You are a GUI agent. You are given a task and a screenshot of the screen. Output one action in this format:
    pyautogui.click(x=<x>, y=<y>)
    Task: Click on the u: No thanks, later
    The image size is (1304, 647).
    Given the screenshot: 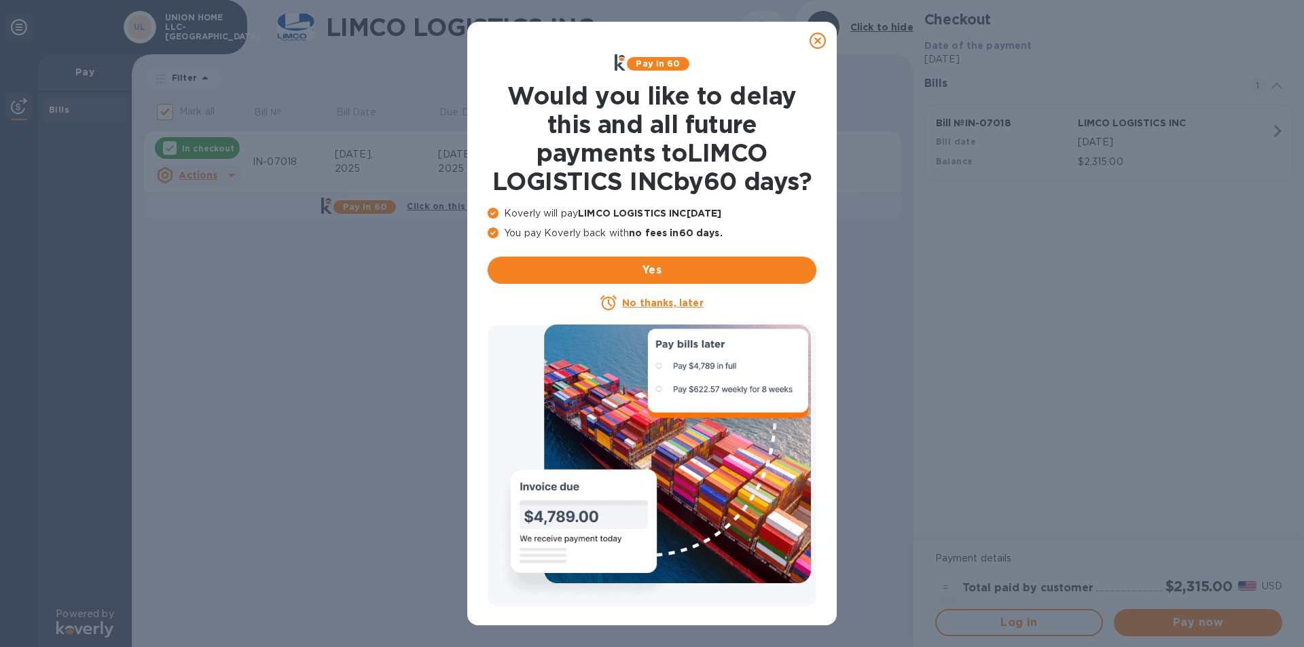 What is the action you would take?
    pyautogui.click(x=662, y=303)
    